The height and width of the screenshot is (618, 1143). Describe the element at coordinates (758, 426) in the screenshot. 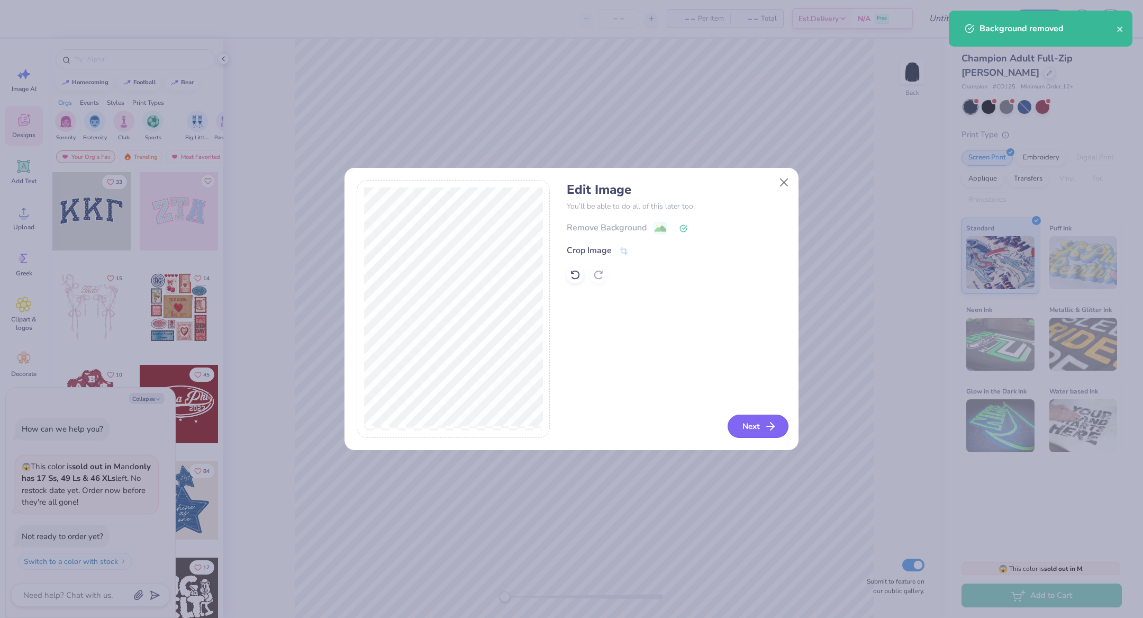

I see `button: Next` at that location.